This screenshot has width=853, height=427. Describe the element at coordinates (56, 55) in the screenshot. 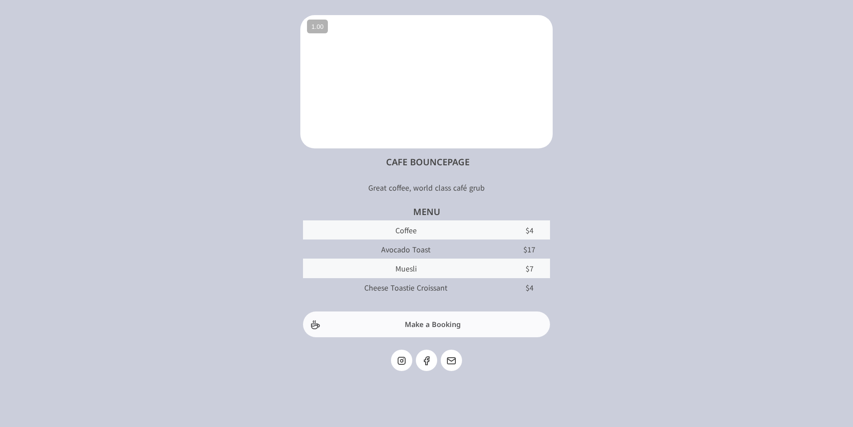

I see `div: Domain Overview` at that location.